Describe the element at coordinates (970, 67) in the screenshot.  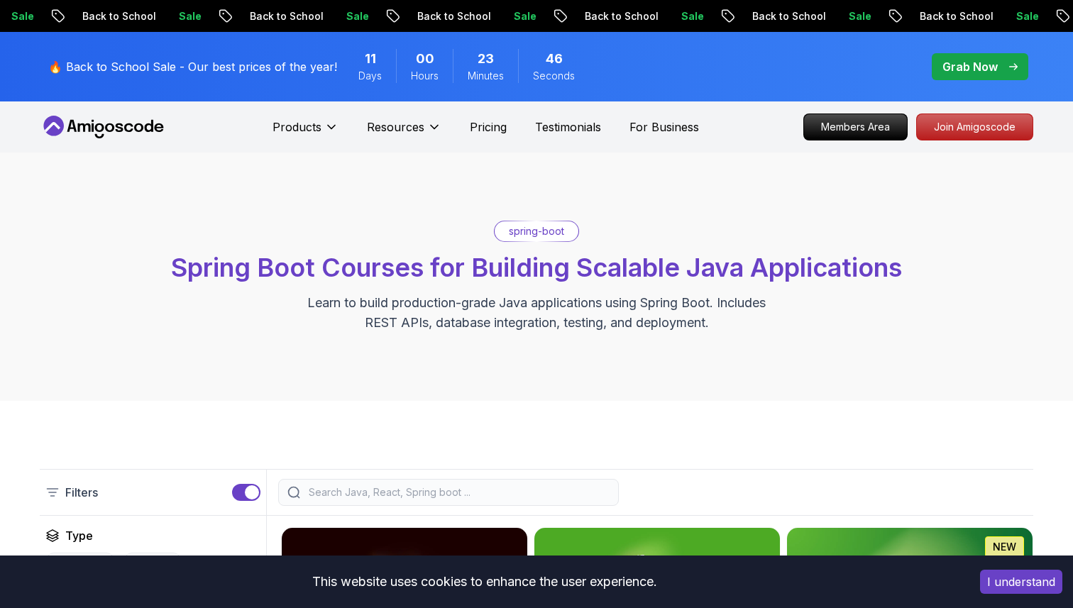
I see `p: Grab Now` at that location.